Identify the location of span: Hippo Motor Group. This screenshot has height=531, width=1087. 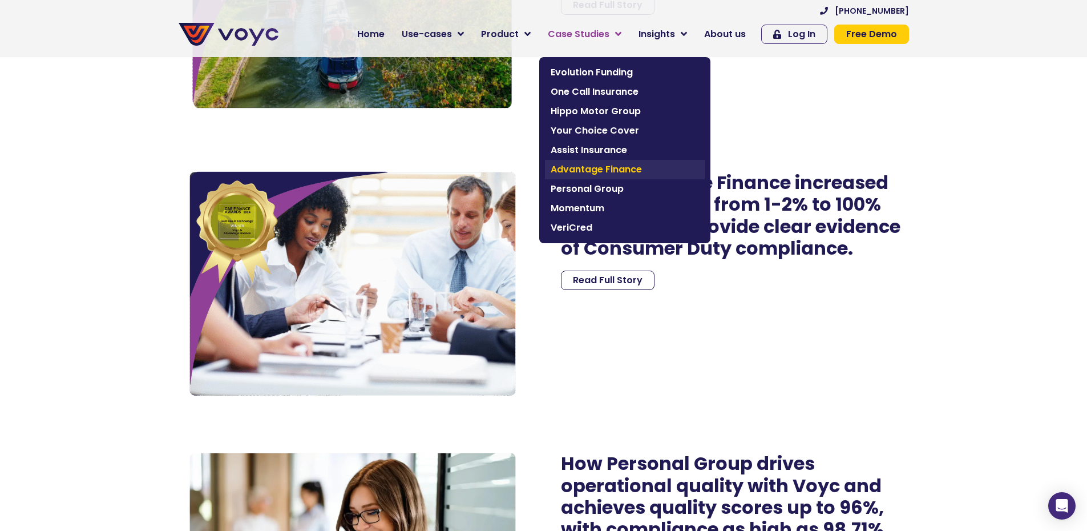
(625, 111).